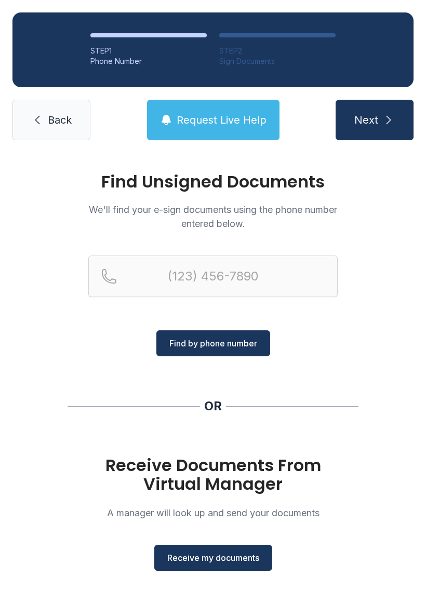  Describe the element at coordinates (213, 182) in the screenshot. I see `h1: Find Unsigned Documents` at that location.